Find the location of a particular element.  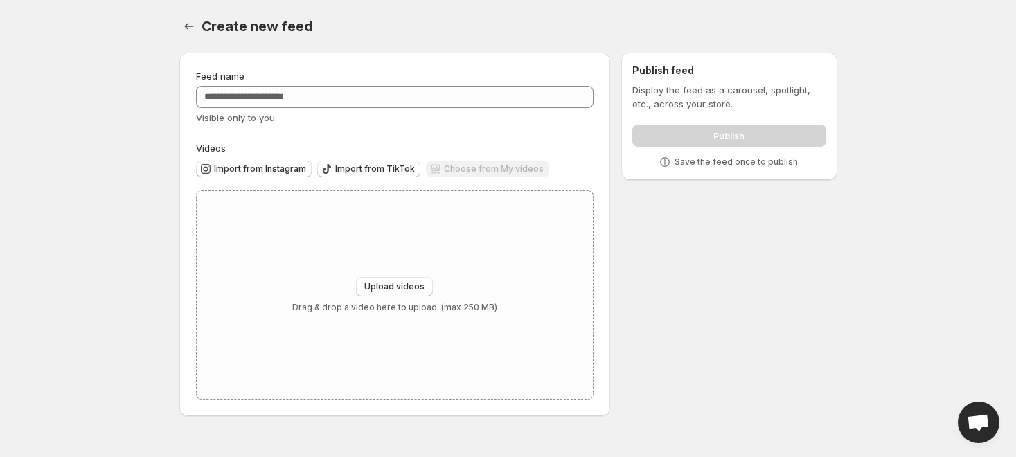

p: Save the feed once to publish. is located at coordinates (737, 162).